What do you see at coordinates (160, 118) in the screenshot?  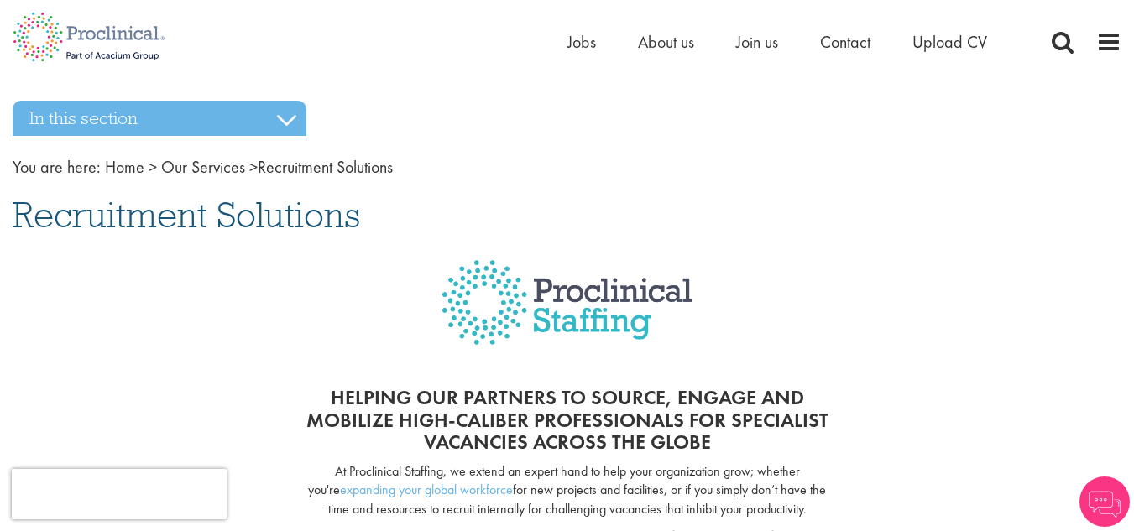 I see `h3: In this section` at bounding box center [160, 118].